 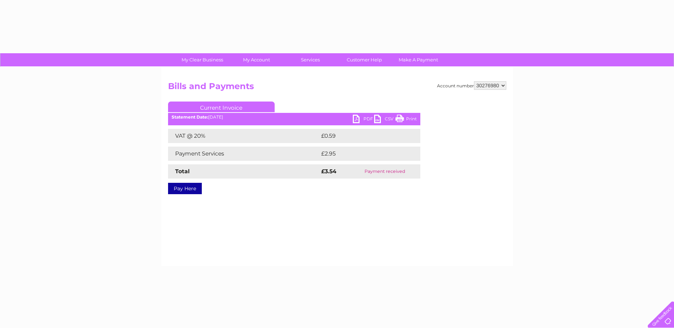 I want to click on a: Current Invoice, so click(x=221, y=107).